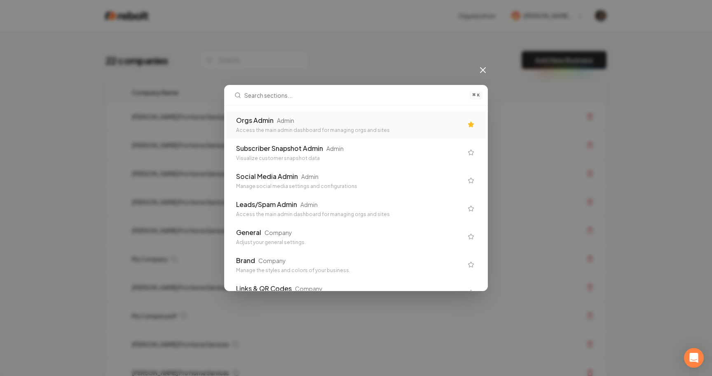 The width and height of the screenshot is (712, 376). What do you see at coordinates (267, 176) in the screenshot?
I see `div: Social Media Admin` at bounding box center [267, 176].